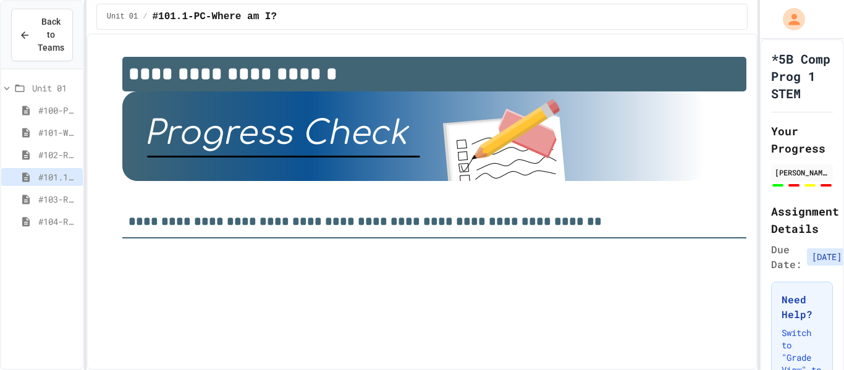 Image resolution: width=844 pixels, height=370 pixels. I want to click on h1: *5B Comp Prog 1 STEM, so click(802, 76).